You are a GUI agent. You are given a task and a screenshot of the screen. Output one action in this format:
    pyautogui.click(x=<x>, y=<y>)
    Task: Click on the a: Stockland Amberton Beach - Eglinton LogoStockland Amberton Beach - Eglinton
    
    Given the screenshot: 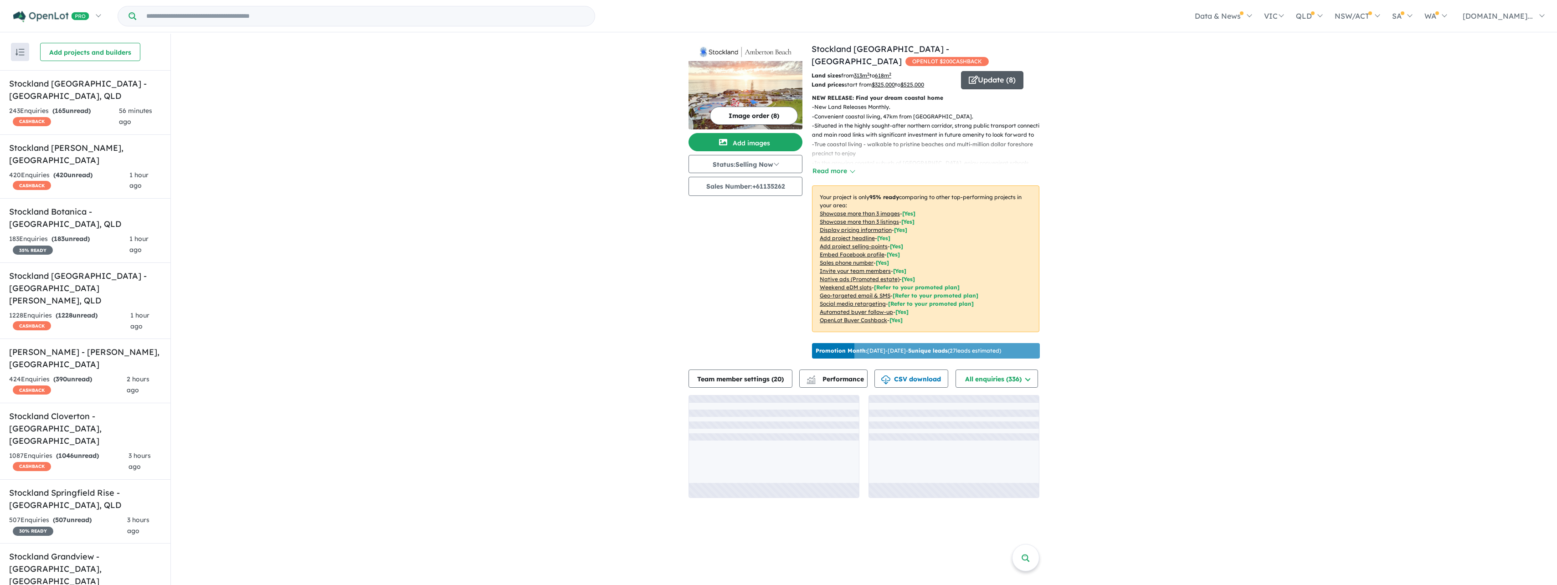 What is the action you would take?
    pyautogui.click(x=746, y=86)
    